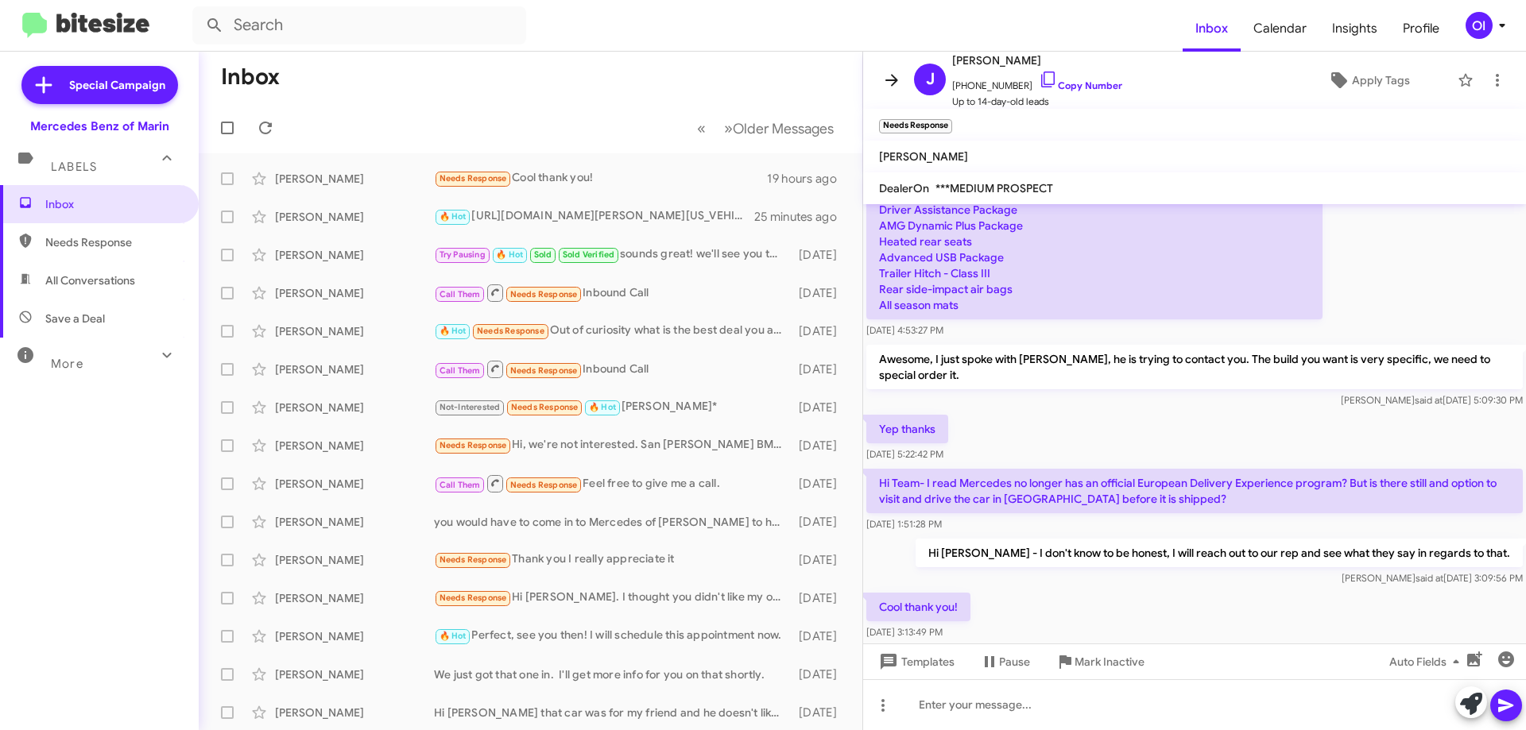 The image size is (1526, 730). I want to click on a: Insights, so click(1354, 29).